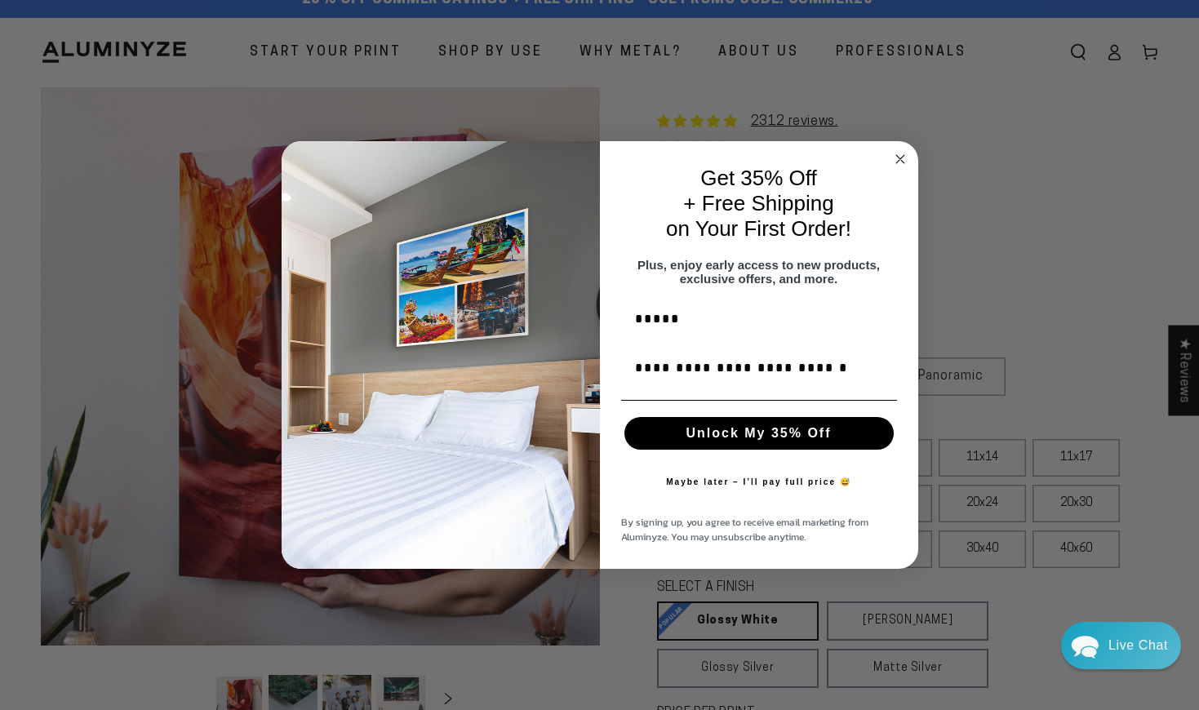 This screenshot has height=710, width=1199. I want to click on img: underline, so click(759, 400).